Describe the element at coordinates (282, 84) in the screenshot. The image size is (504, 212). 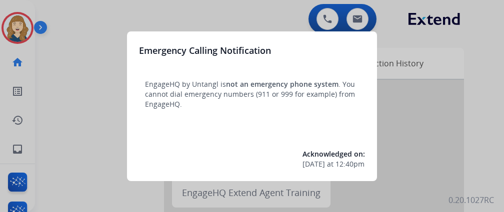
I see `span: not an emergency phone system` at that location.